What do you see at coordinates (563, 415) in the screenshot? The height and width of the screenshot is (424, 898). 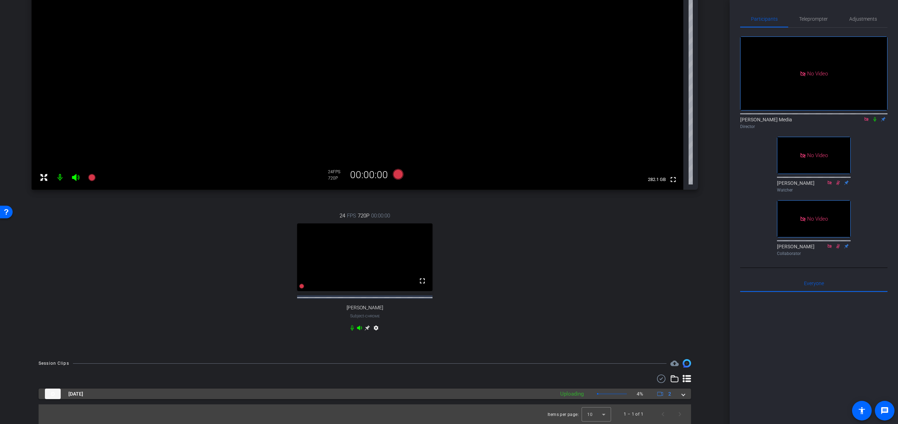 I see `div: Items per page:` at bounding box center [563, 415].